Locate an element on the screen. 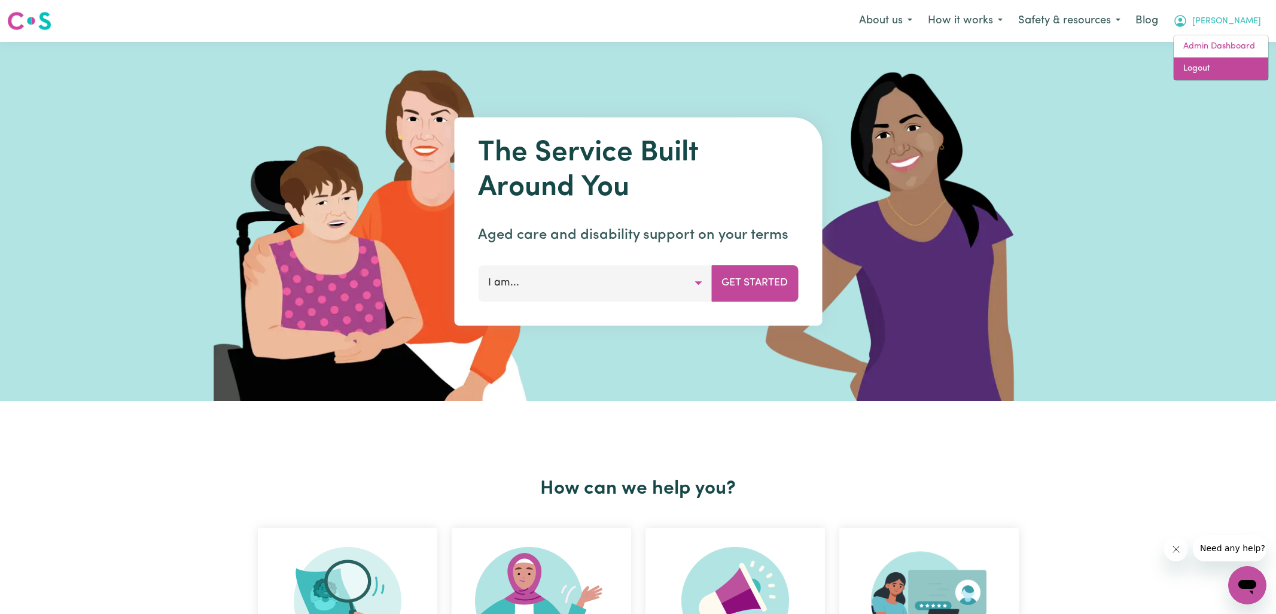 The image size is (1276, 614). h1: The Service Built Around You is located at coordinates (638, 171).